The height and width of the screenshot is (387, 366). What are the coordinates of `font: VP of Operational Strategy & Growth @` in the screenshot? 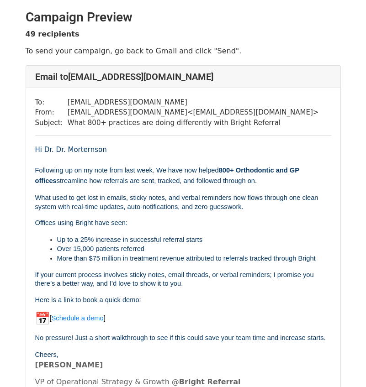 It's located at (138, 382).